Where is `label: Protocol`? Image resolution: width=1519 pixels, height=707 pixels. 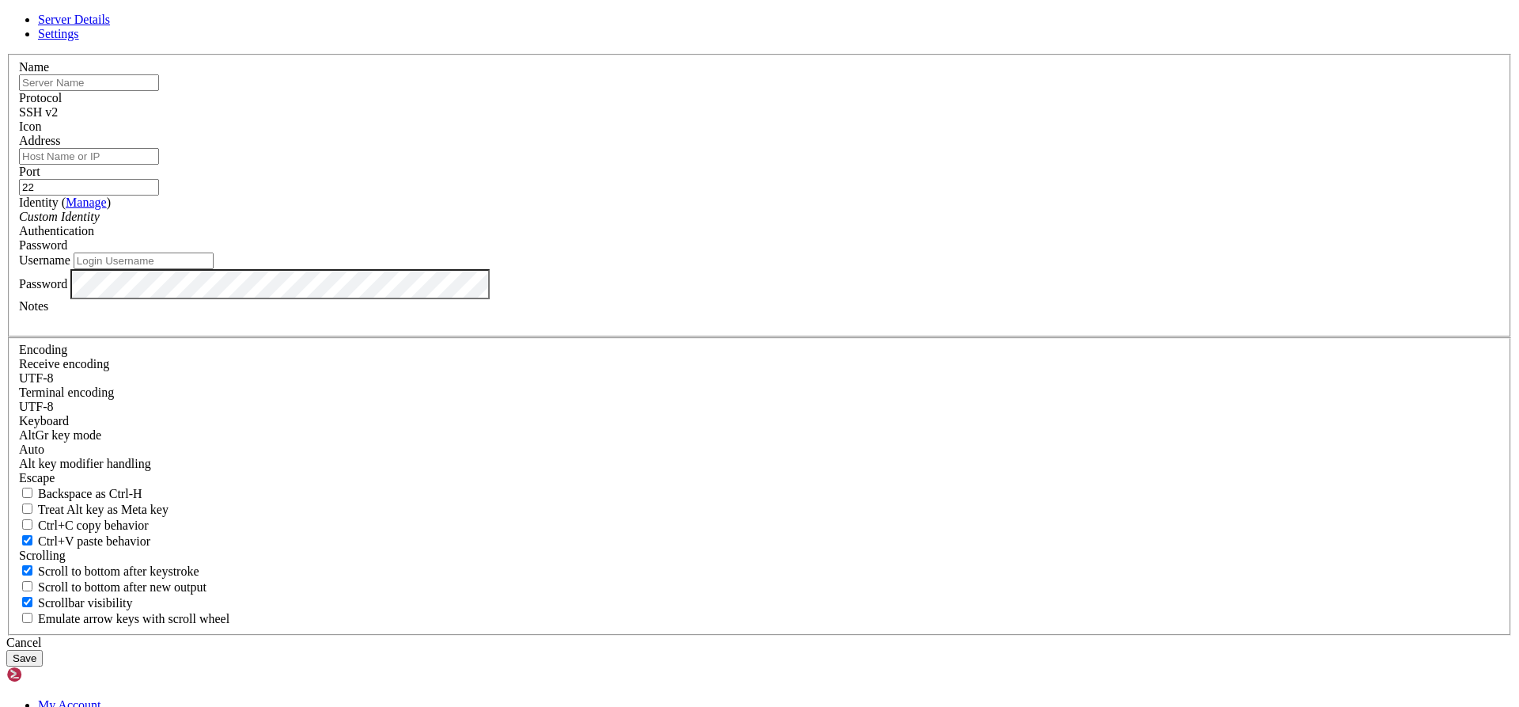
label: Protocol is located at coordinates (40, 97).